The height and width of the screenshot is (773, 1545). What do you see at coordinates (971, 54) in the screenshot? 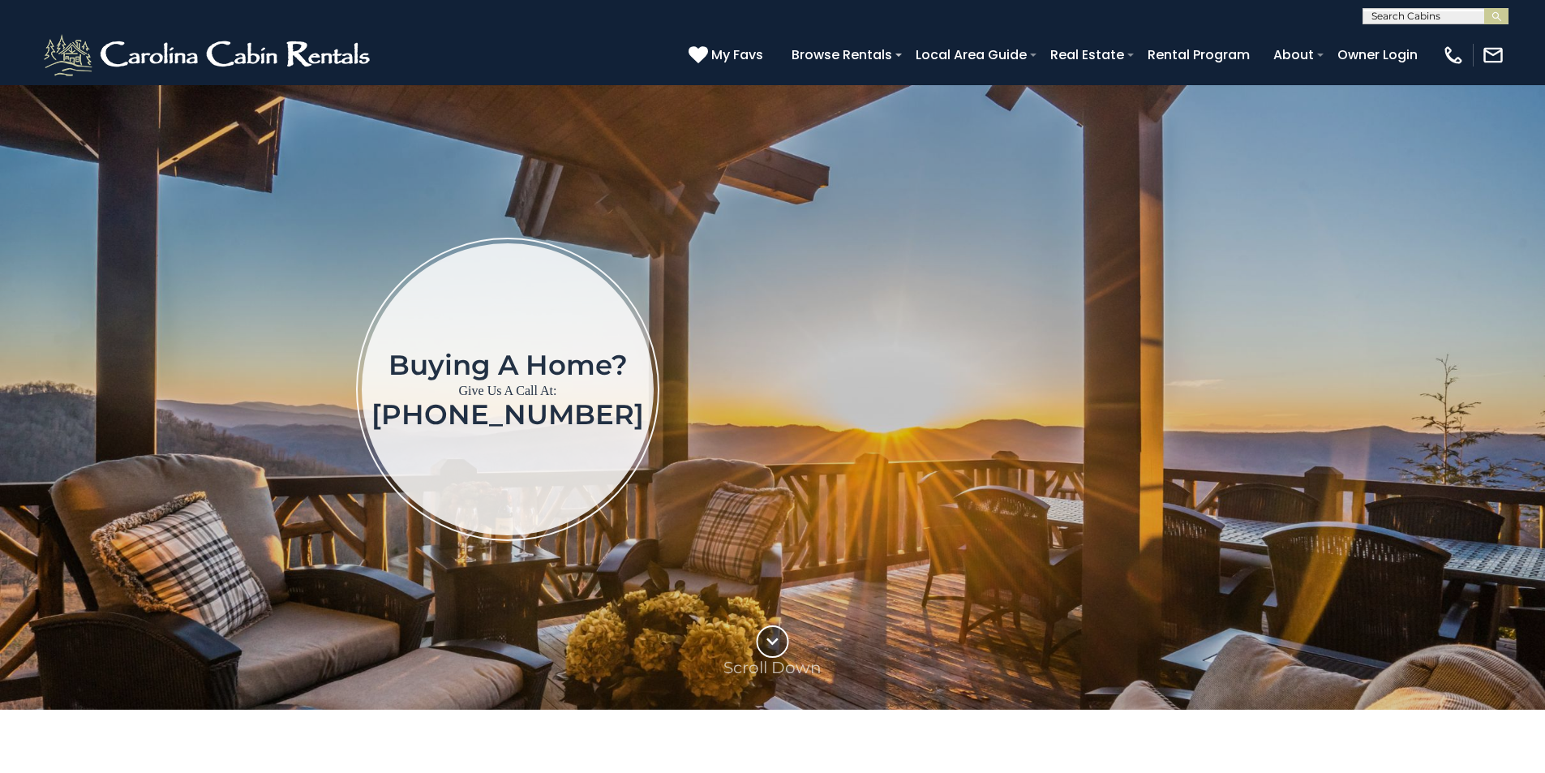
I see `a: Local Area Guide` at bounding box center [971, 54].